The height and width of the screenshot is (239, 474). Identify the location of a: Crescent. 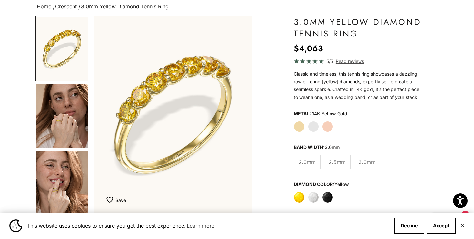
(66, 6).